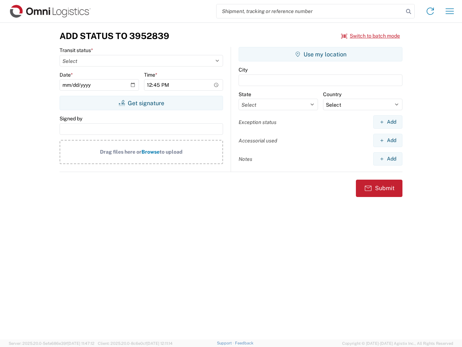  Describe the element at coordinates (379, 188) in the screenshot. I see `button: Submit` at that location.